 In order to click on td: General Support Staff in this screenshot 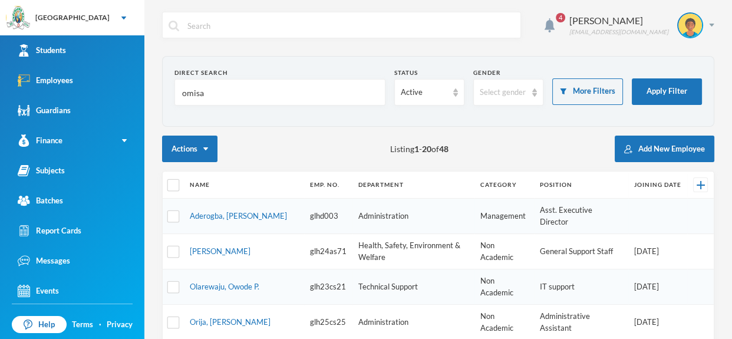, I will do `click(581, 252)`.